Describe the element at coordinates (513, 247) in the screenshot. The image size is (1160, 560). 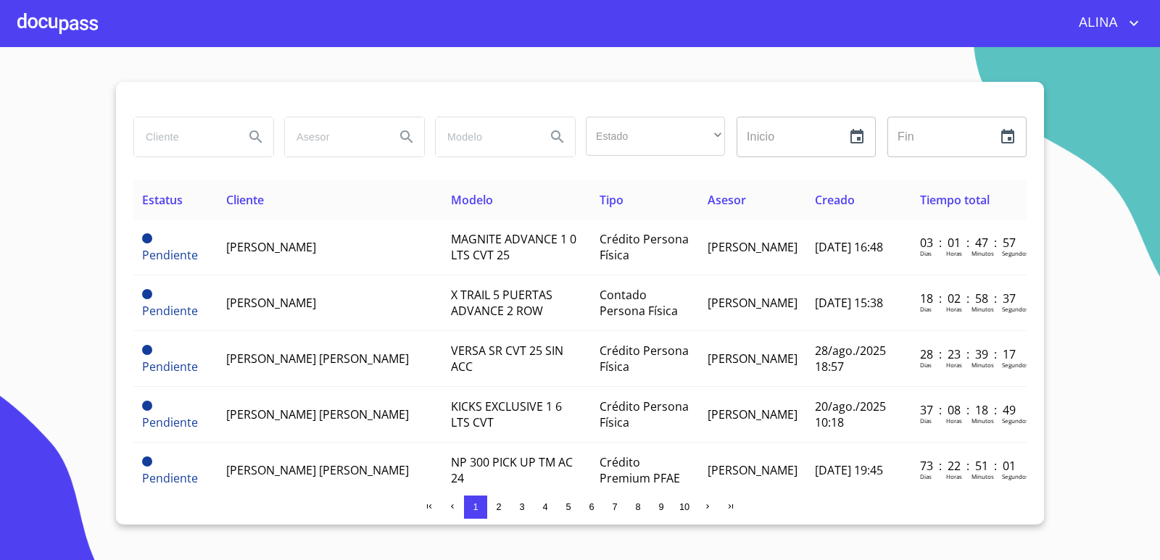
I see `span: MAGNITE ADVANCE 1 0 LTS CVT 25` at that location.